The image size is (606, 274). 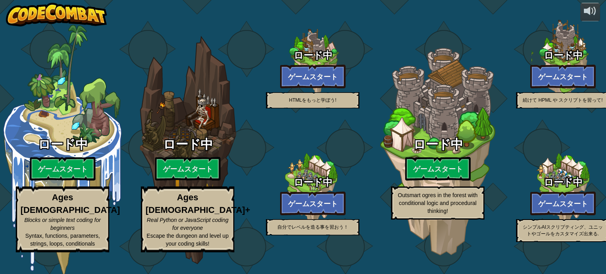 I want to click on span: HTMLをもっと学ぼう!, so click(x=313, y=100).